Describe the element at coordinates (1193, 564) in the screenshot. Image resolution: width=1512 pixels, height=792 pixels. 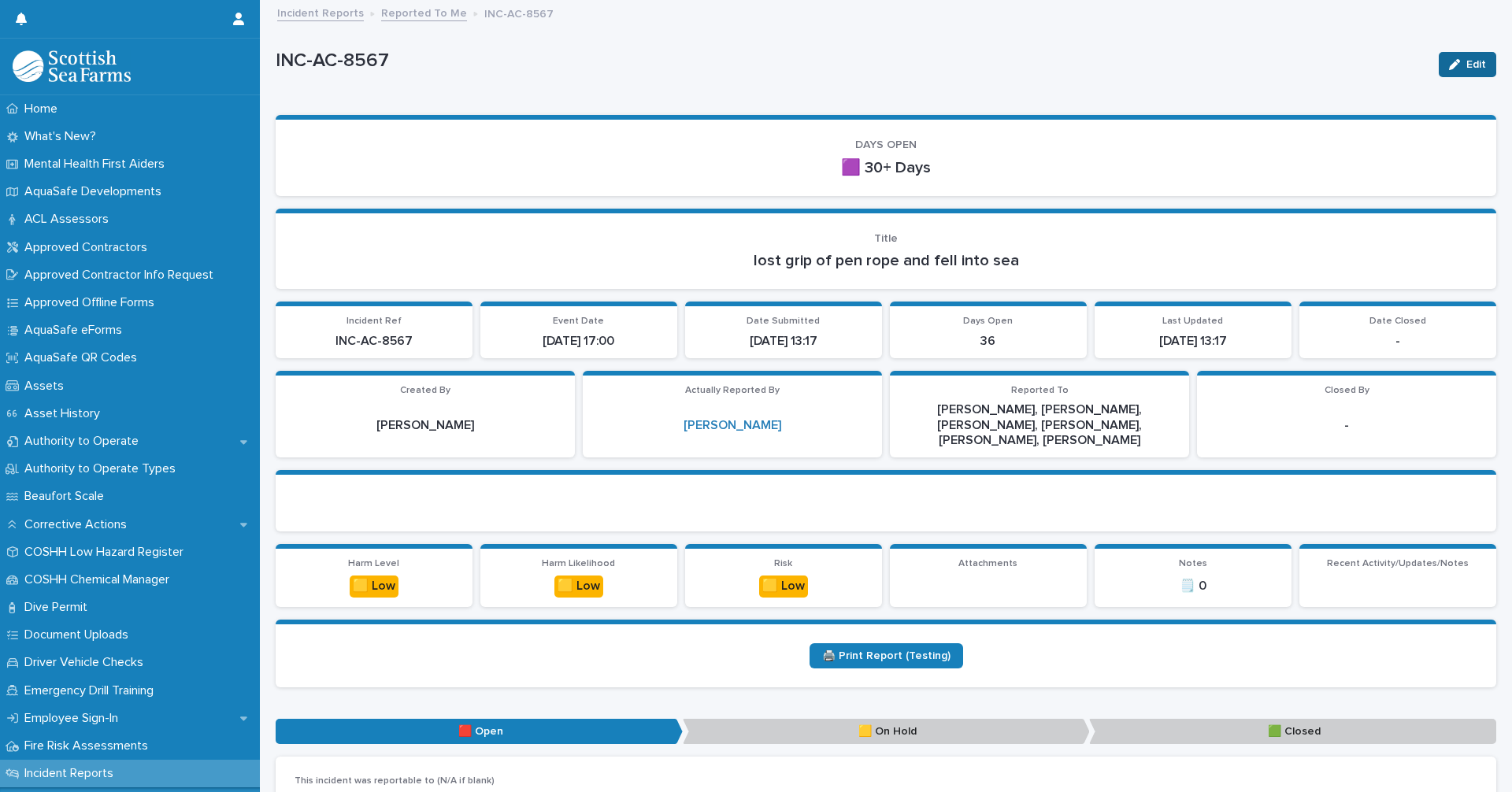
I see `span: Notes` at that location.